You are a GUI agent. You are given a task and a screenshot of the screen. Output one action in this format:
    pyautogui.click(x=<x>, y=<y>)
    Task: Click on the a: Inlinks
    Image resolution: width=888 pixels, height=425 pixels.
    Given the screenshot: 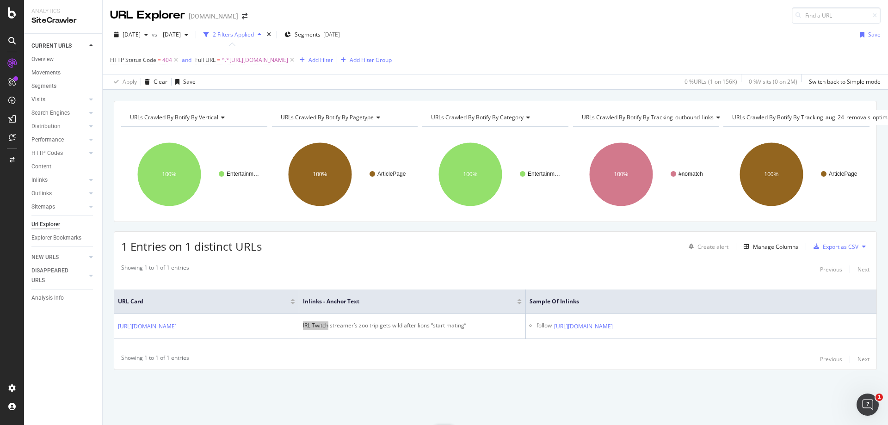 What is the action you would take?
    pyautogui.click(x=59, y=180)
    